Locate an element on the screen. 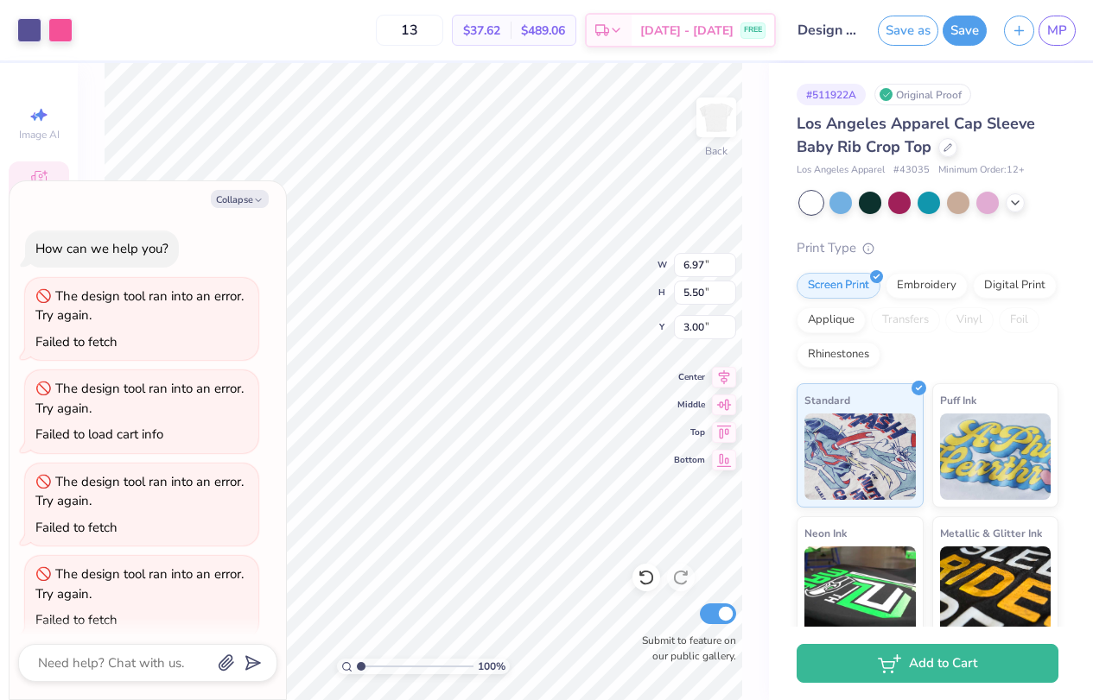 This screenshot has width=1093, height=700. div: Failed to load cart info is located at coordinates (99, 434).